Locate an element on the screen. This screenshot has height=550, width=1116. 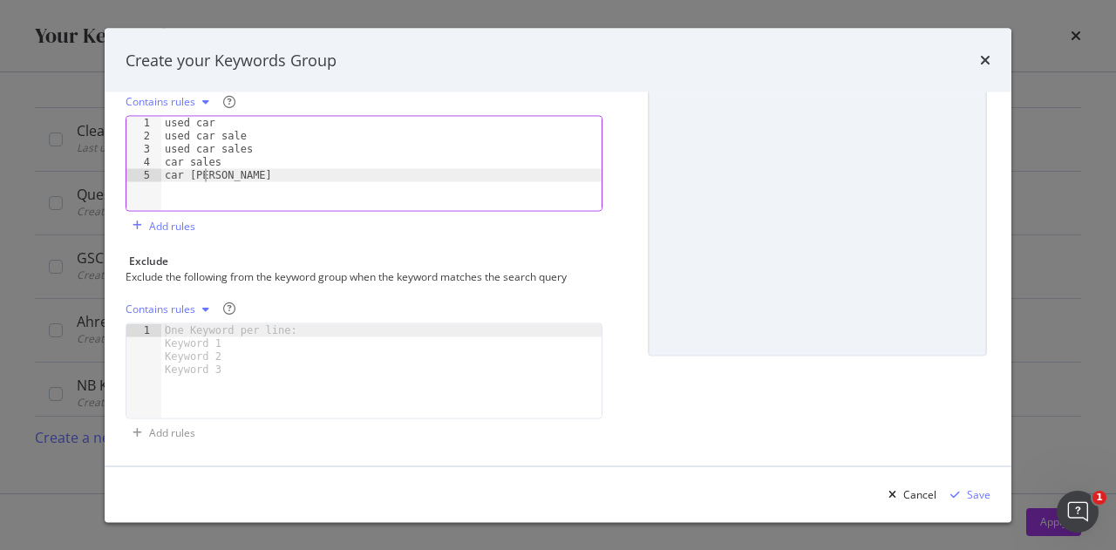
button: Cancel is located at coordinates (909, 494).